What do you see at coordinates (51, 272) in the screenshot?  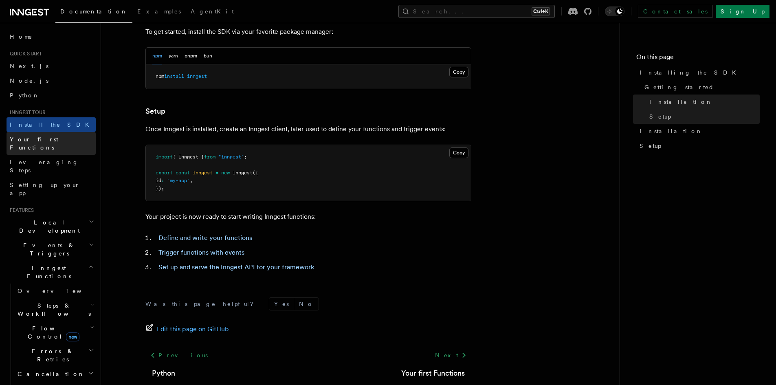 I see `button: Inngest Functions` at bounding box center [51, 272].